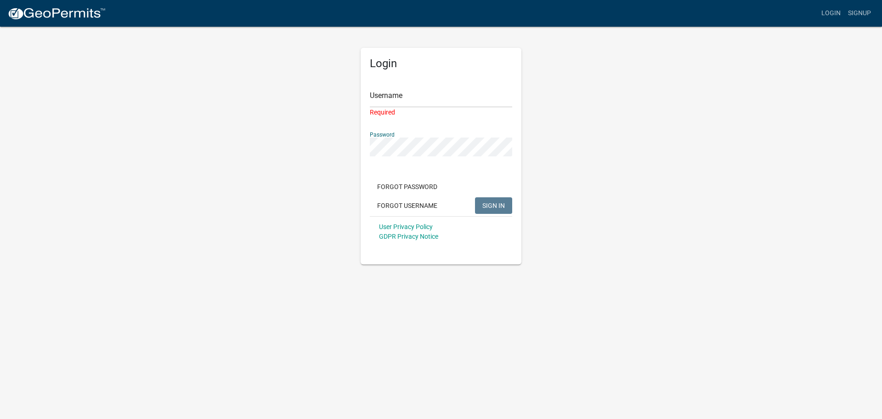  Describe the element at coordinates (494, 205) in the screenshot. I see `span: SIGN IN` at that location.